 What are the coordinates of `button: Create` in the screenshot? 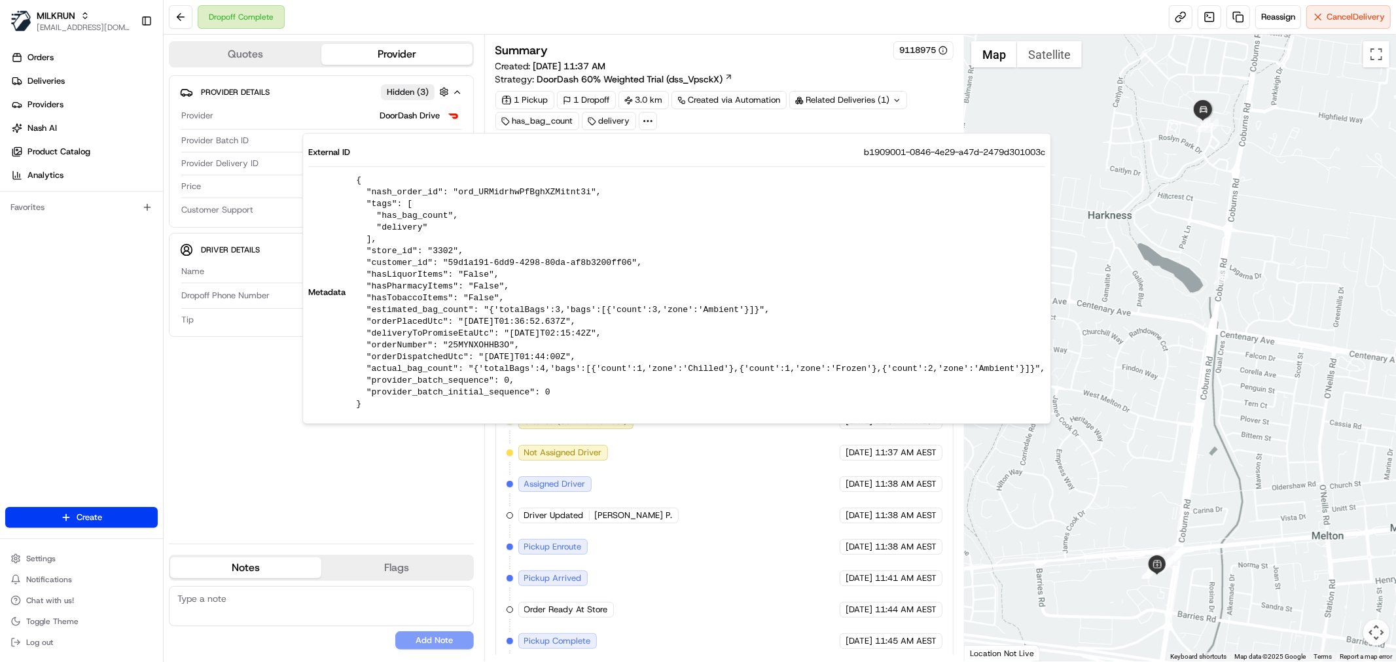 It's located at (81, 518).